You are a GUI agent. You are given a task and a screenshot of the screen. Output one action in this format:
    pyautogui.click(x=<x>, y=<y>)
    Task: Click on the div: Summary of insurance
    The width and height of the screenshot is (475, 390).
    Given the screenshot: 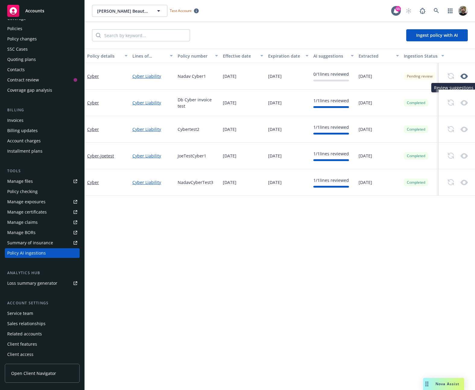 What is the action you would take?
    pyautogui.click(x=30, y=243)
    